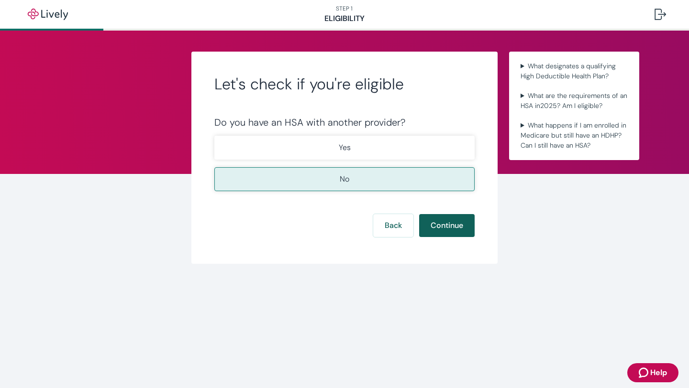 The height and width of the screenshot is (388, 689). I want to click on button: Continue, so click(447, 226).